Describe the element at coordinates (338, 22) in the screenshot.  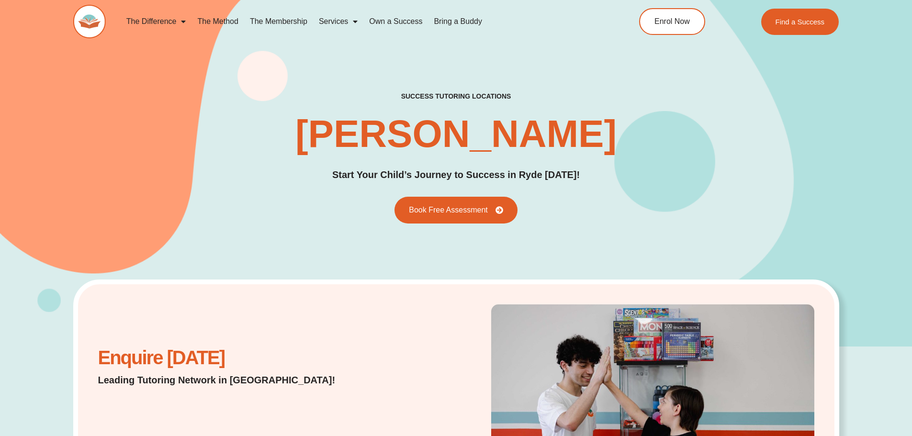
I see `a: Services` at that location.